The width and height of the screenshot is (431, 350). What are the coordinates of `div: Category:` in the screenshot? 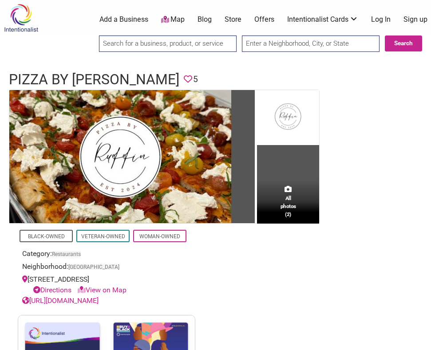 It's located at (107, 255).